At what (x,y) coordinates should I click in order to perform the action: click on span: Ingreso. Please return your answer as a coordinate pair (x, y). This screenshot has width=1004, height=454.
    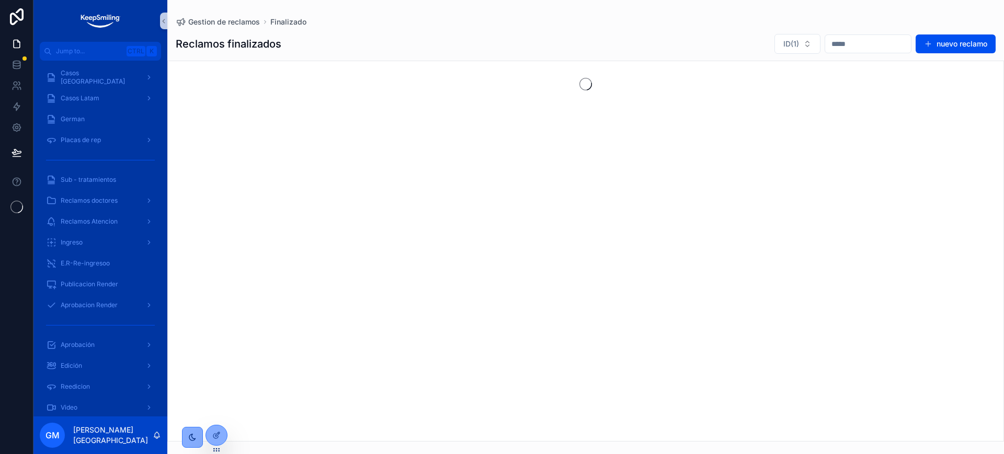
    Looking at the image, I should click on (72, 243).